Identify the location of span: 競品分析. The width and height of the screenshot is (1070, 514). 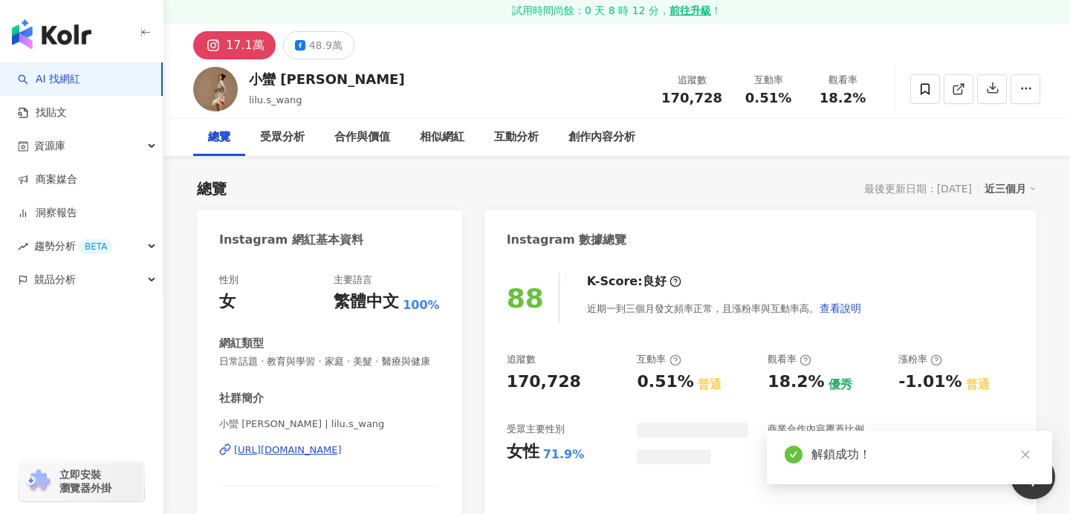
(55, 280).